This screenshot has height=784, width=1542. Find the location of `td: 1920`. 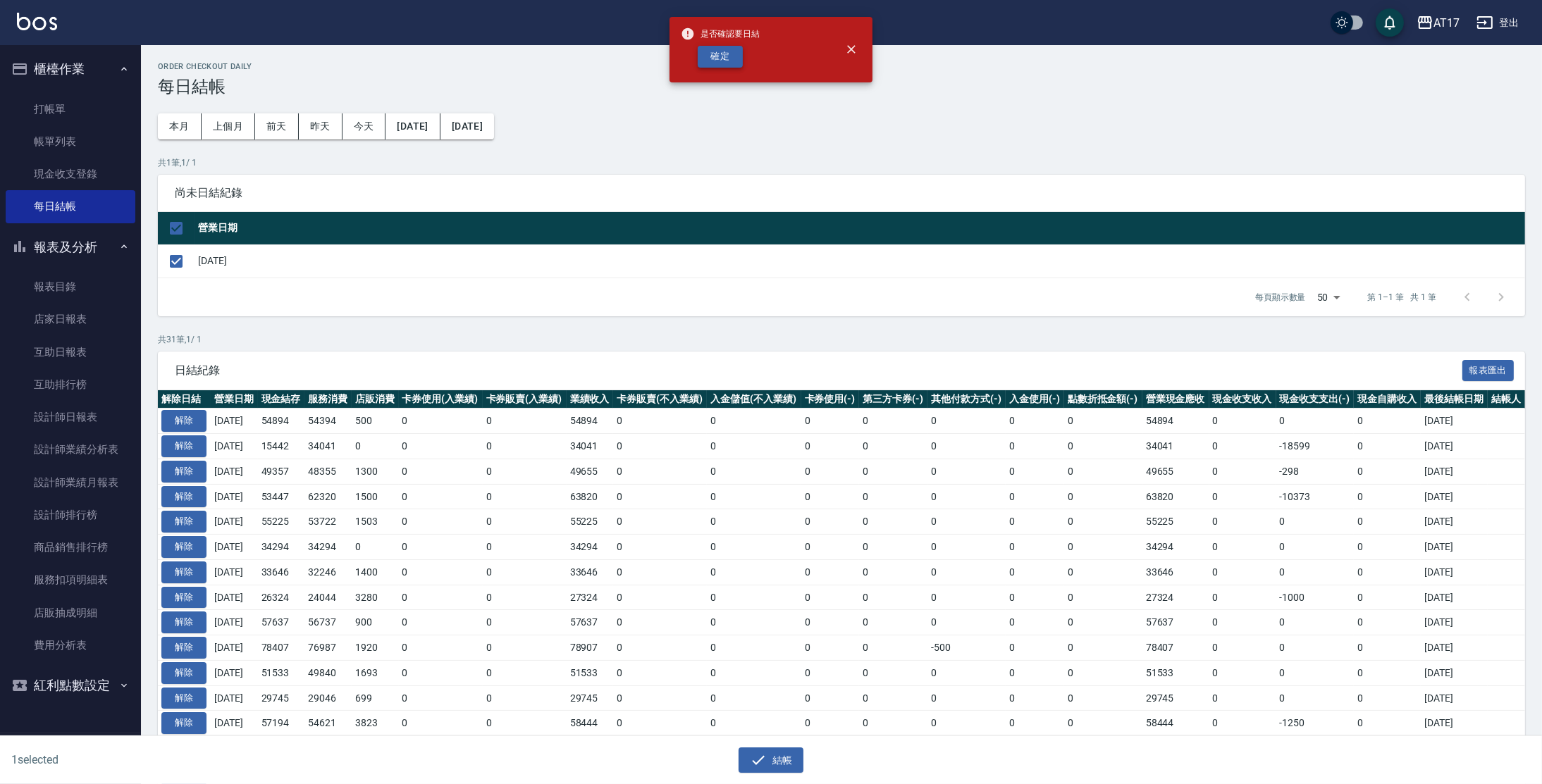

td: 1920 is located at coordinates (375, 649).